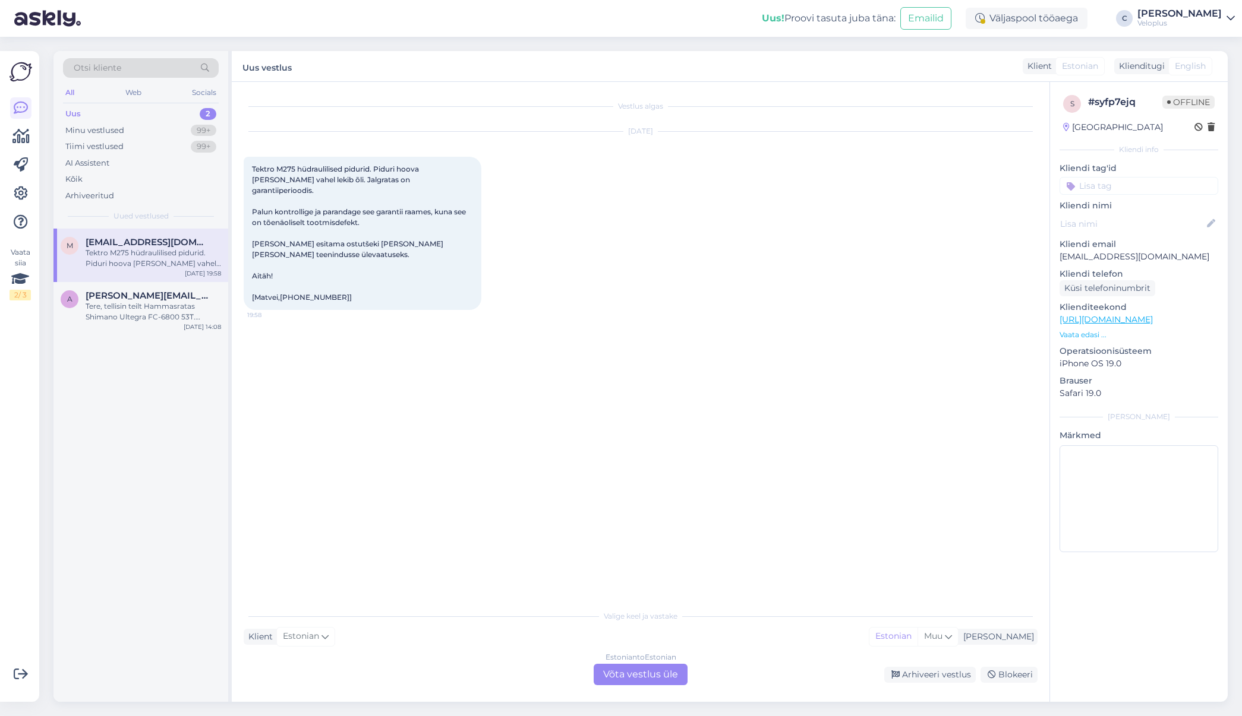 The width and height of the screenshot is (1242, 716). What do you see at coordinates (1179, 23) in the screenshot?
I see `div: Veloplus` at bounding box center [1179, 23].